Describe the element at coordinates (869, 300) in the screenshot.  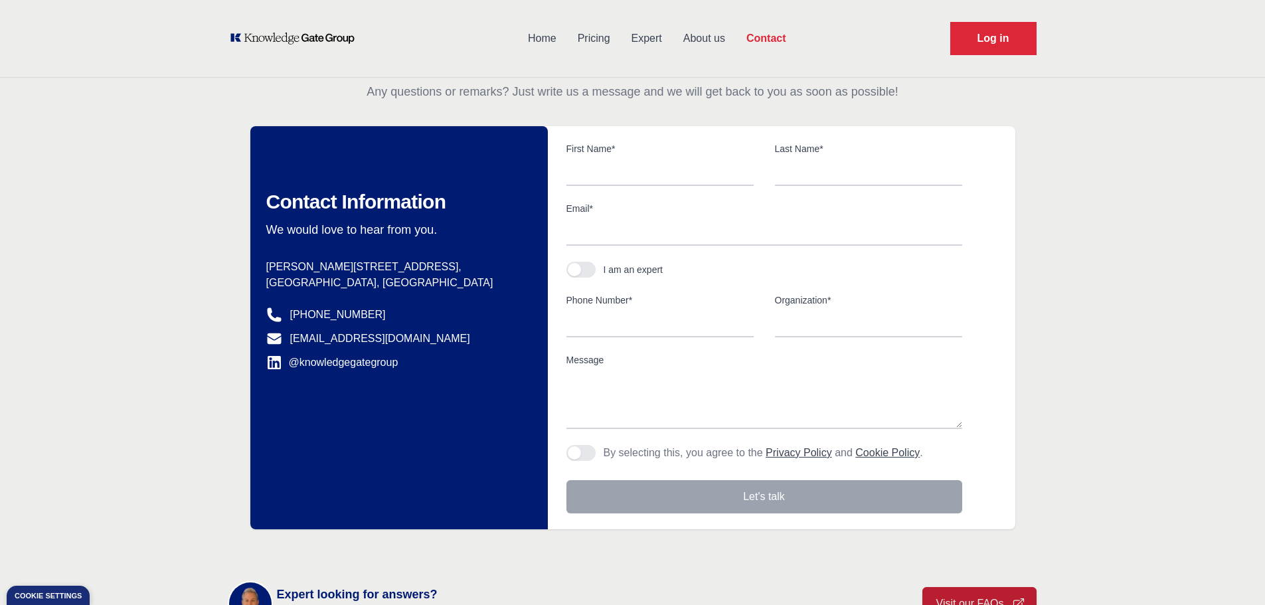
I see `label: Organization*` at that location.